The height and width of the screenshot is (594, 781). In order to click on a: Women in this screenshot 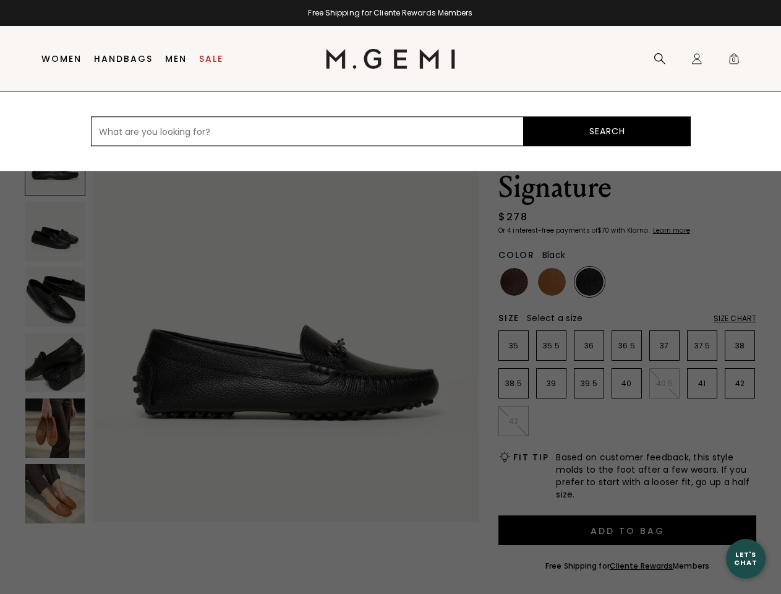, I will do `click(61, 59)`.